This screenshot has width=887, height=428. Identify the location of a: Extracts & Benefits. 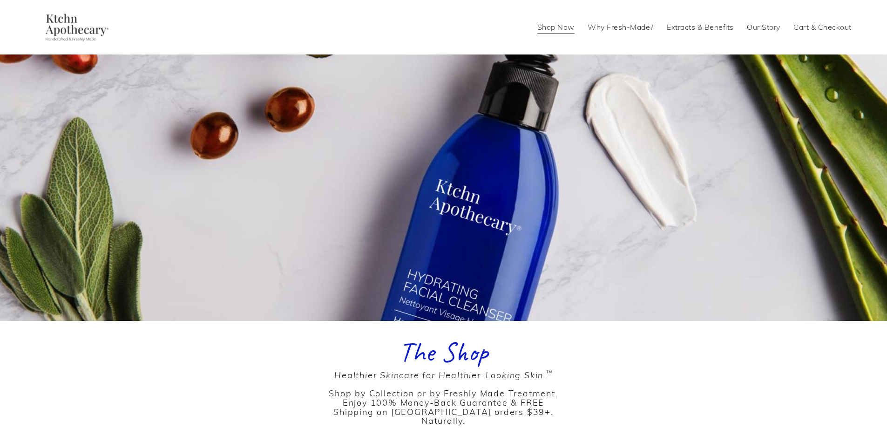
(701, 27).